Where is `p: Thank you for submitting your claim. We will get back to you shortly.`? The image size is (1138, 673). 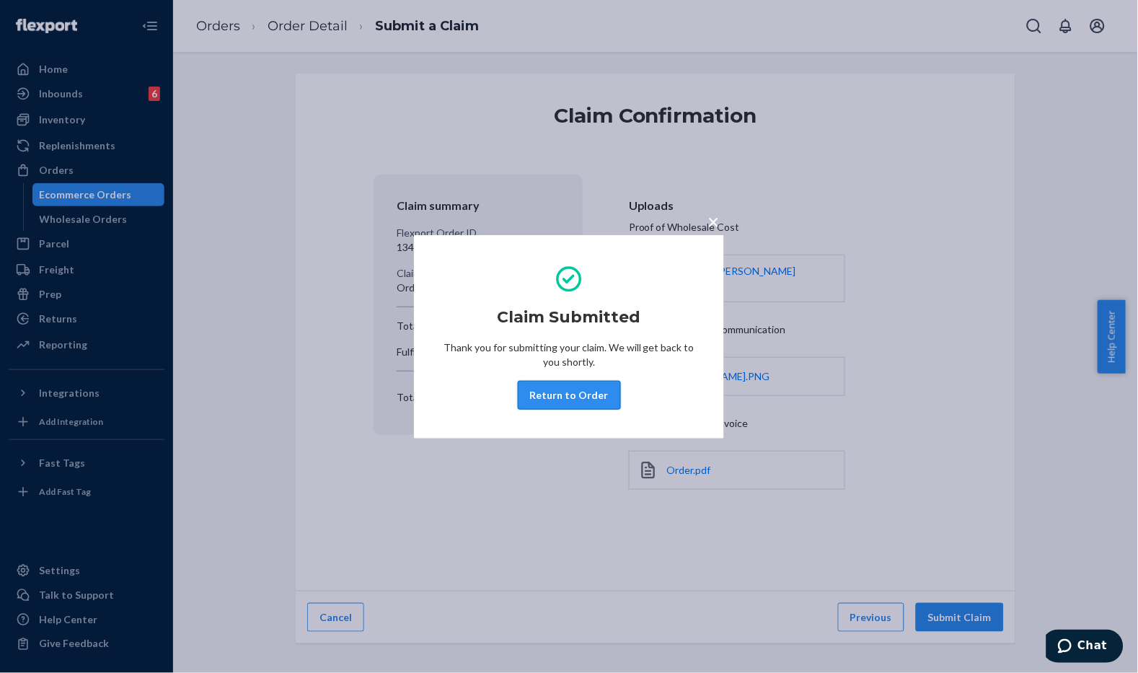
p: Thank you for submitting your claim. We will get back to you shortly. is located at coordinates (569, 355).